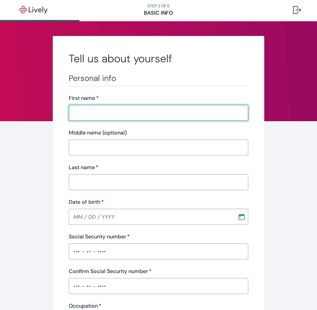 This screenshot has width=317, height=310. Describe the element at coordinates (33, 10) in the screenshot. I see `img: Lively` at that location.